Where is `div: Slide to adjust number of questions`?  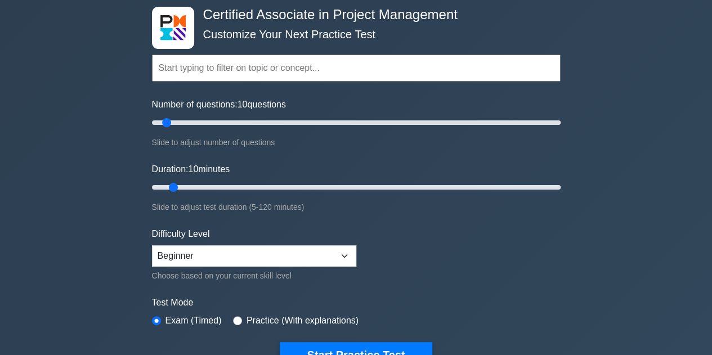 div: Slide to adjust number of questions is located at coordinates (356, 142).